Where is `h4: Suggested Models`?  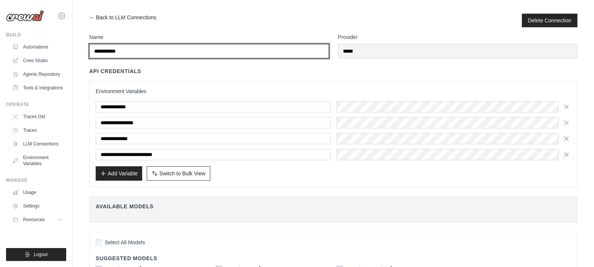
h4: Suggested Models is located at coordinates (333, 258).